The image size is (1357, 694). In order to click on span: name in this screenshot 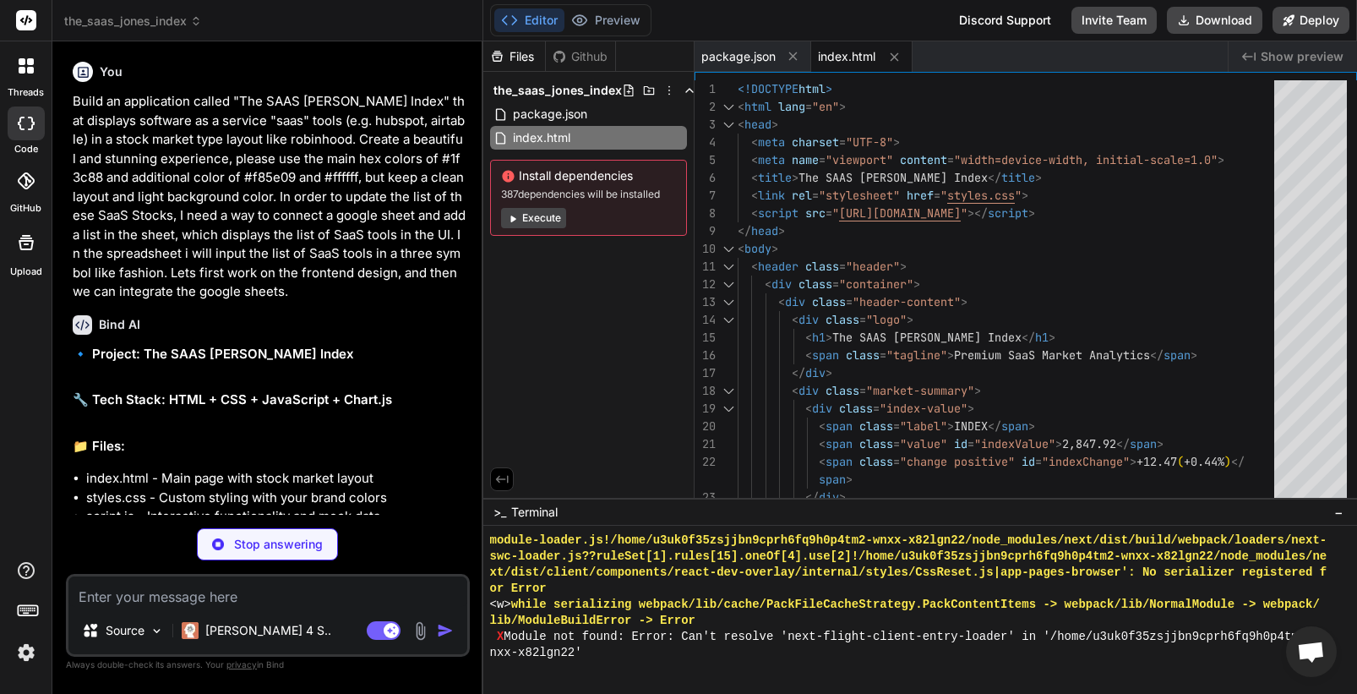, I will do `click(805, 160)`.